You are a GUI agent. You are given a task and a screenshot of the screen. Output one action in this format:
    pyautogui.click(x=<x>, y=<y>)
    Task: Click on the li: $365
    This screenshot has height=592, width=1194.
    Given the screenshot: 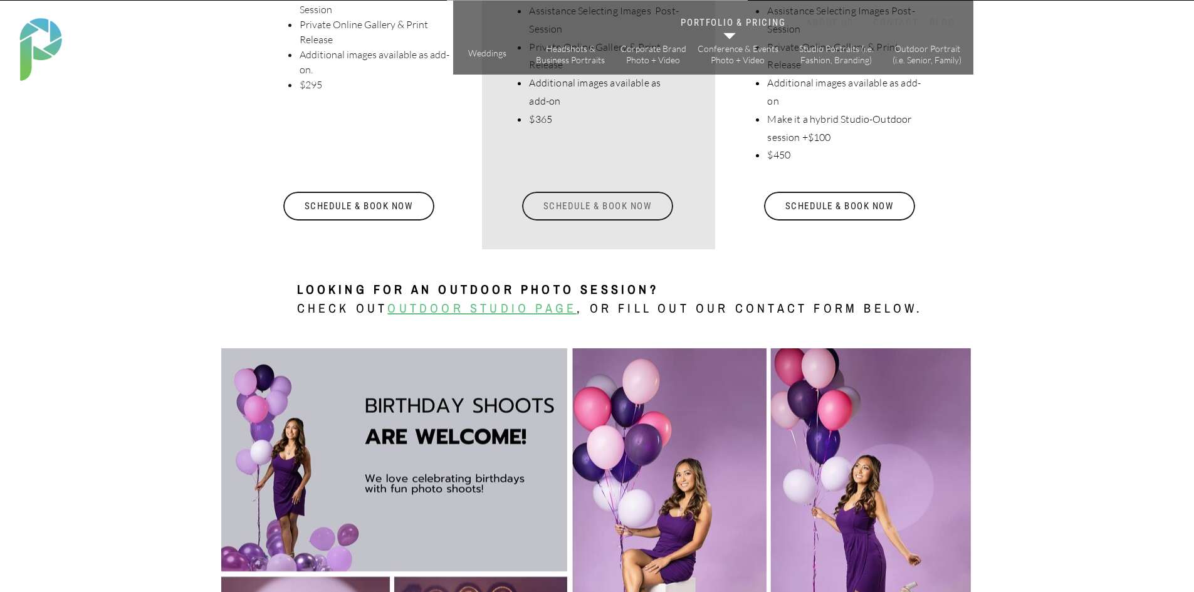 What is the action you would take?
    pyautogui.click(x=605, y=119)
    